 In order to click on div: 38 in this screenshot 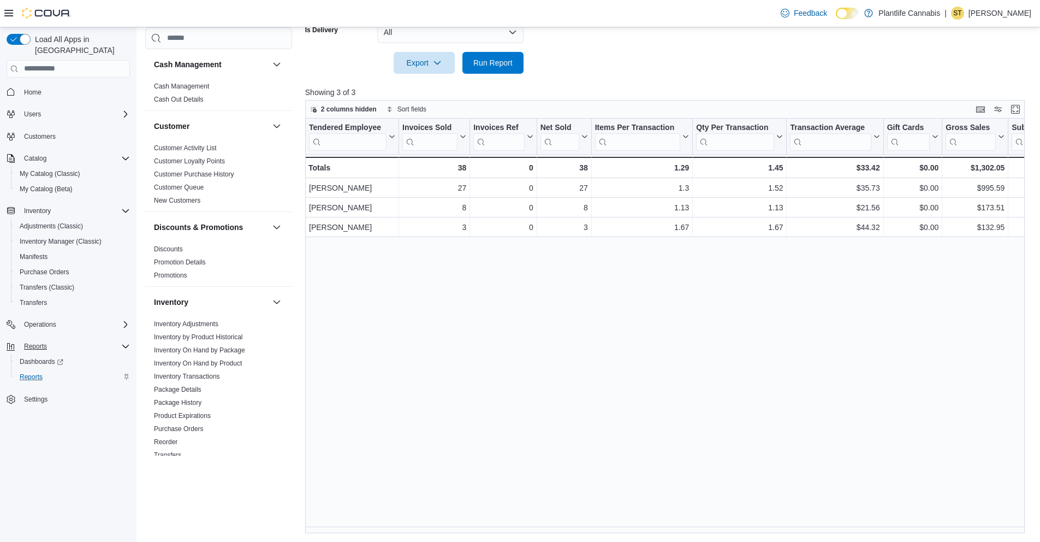, I will do `click(434, 168)`.